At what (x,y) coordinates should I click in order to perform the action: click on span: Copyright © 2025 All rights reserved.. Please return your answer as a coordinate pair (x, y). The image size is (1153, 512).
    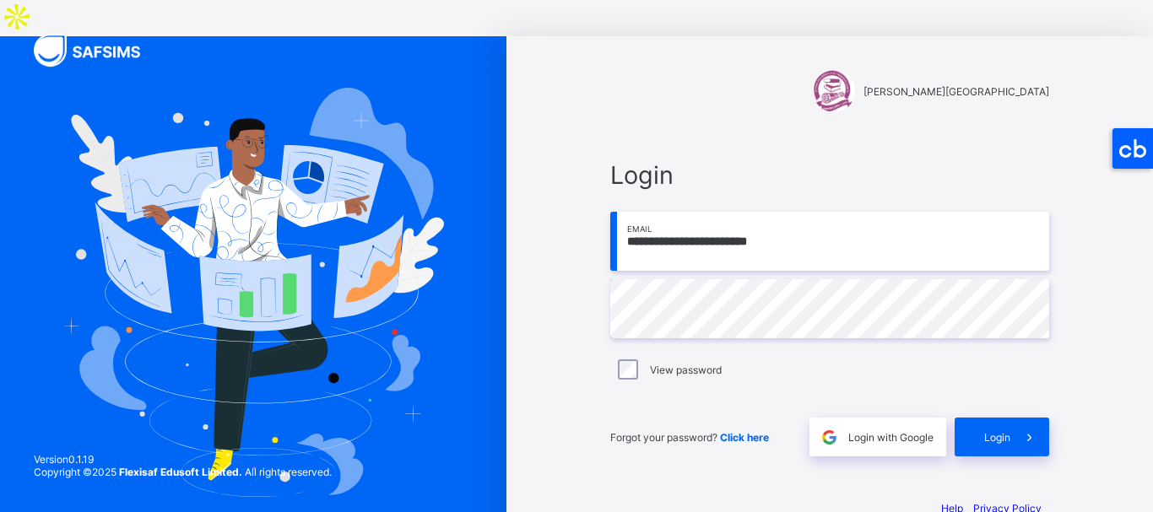
    Looking at the image, I should click on (182, 472).